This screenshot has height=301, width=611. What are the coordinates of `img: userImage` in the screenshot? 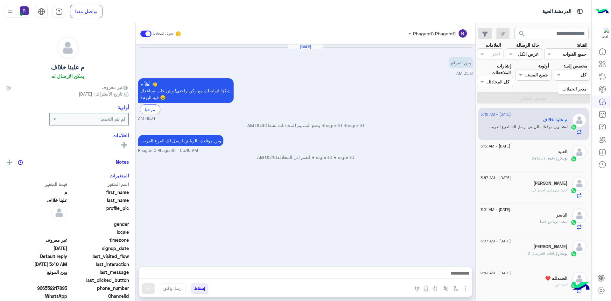 It's located at (24, 11).